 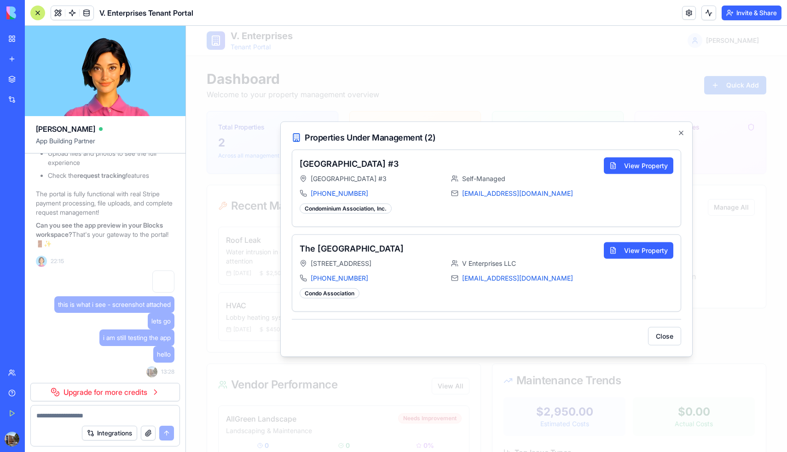 I want to click on strong: request tracking, so click(x=101, y=175).